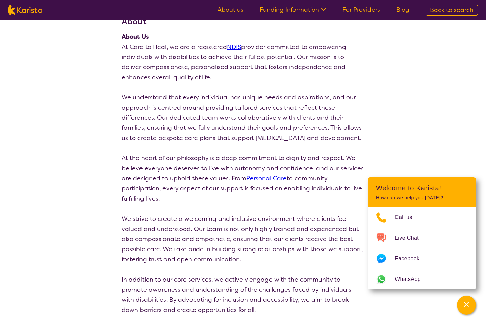 This screenshot has width=486, height=323. Describe the element at coordinates (234, 47) in the screenshot. I see `a: NDIS` at that location.